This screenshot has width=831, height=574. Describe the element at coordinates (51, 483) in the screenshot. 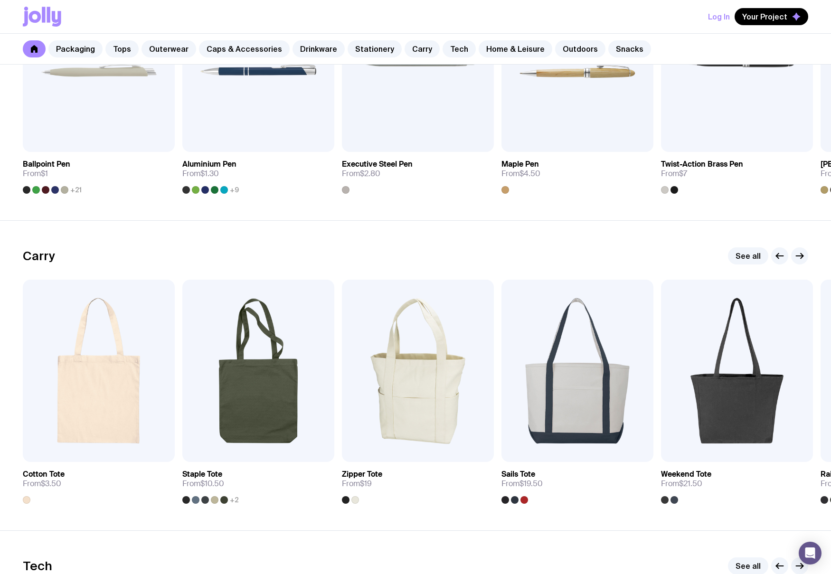

I see `span: $3.50` at that location.